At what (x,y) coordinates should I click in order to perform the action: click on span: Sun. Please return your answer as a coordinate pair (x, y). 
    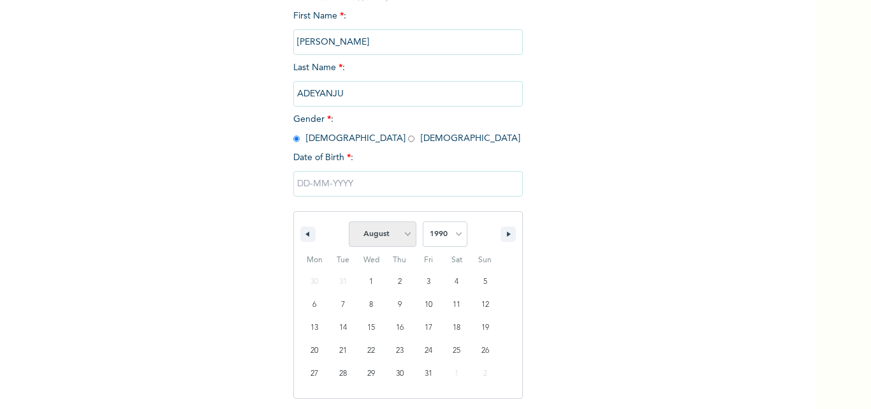
    Looking at the image, I should click on (485, 260).